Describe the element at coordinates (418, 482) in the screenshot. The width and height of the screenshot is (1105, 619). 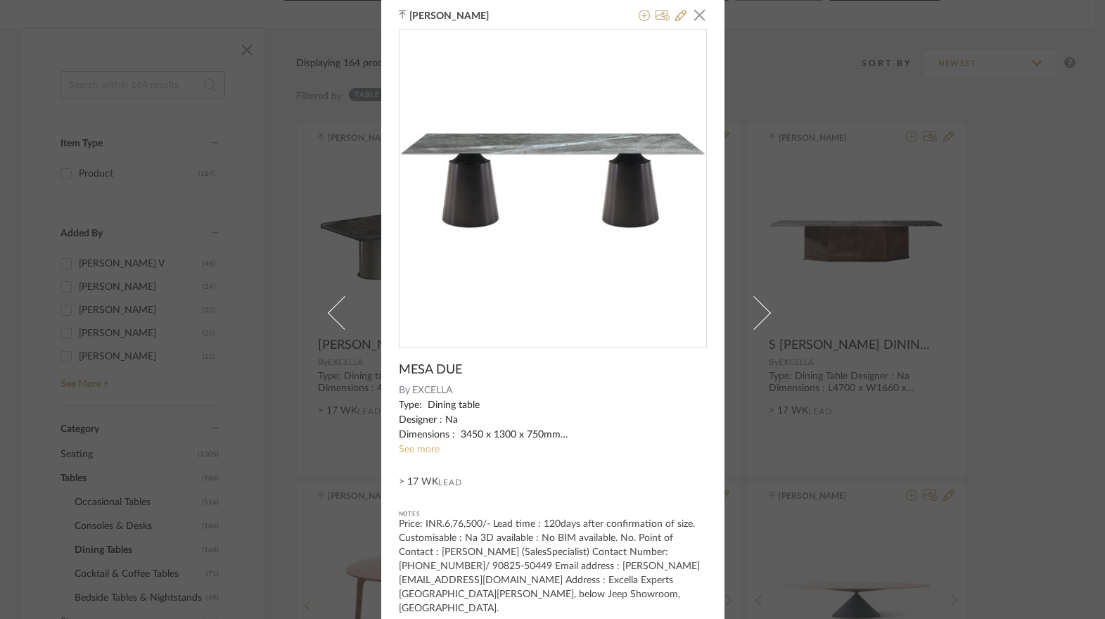
I see `span: > 17 WK` at that location.